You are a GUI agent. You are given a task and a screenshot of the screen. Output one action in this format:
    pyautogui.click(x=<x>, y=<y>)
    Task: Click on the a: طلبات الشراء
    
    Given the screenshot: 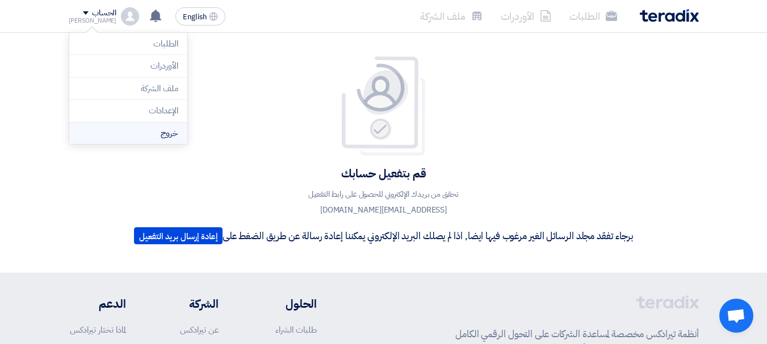 What is the action you would take?
    pyautogui.click(x=296, y=330)
    